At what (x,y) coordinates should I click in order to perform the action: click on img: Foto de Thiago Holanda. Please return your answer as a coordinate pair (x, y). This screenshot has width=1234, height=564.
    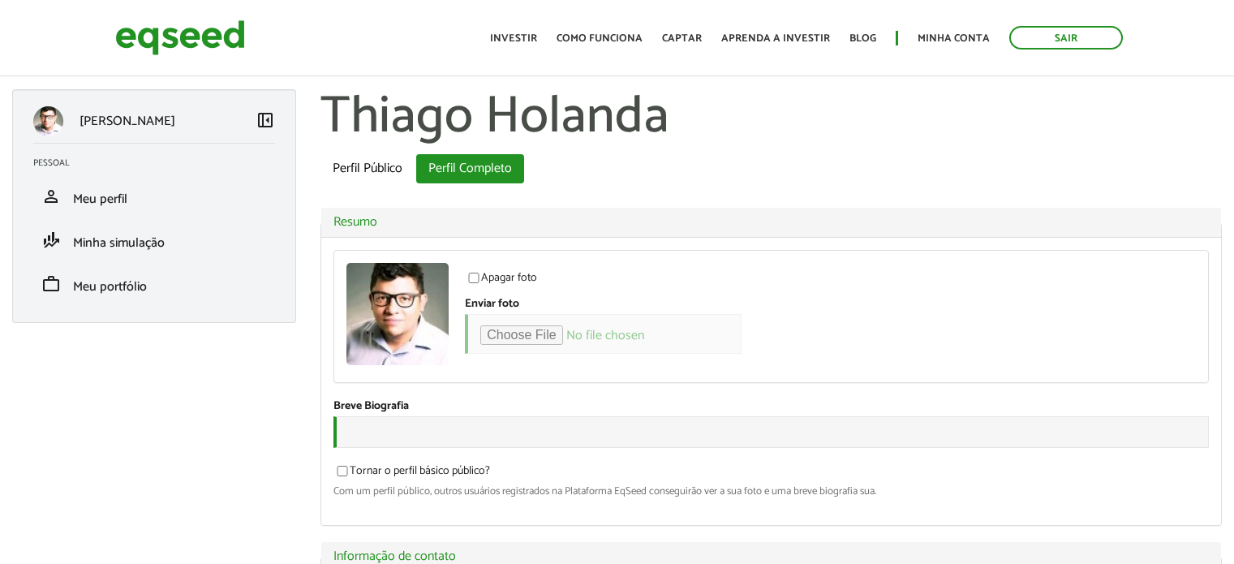
    Looking at the image, I should click on (397, 314).